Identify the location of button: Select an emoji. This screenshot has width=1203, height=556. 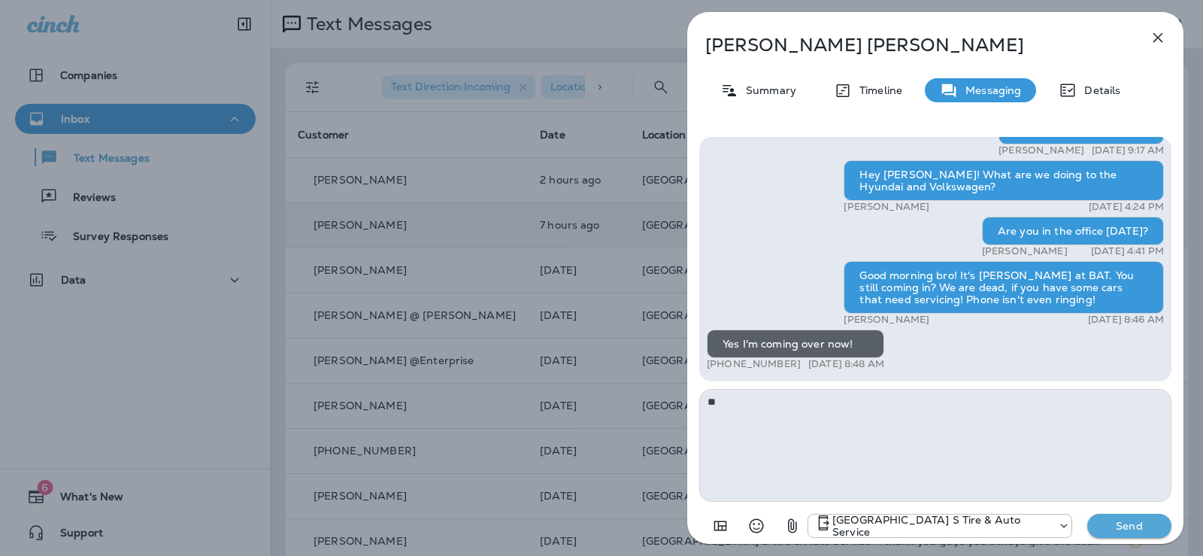
(757, 526).